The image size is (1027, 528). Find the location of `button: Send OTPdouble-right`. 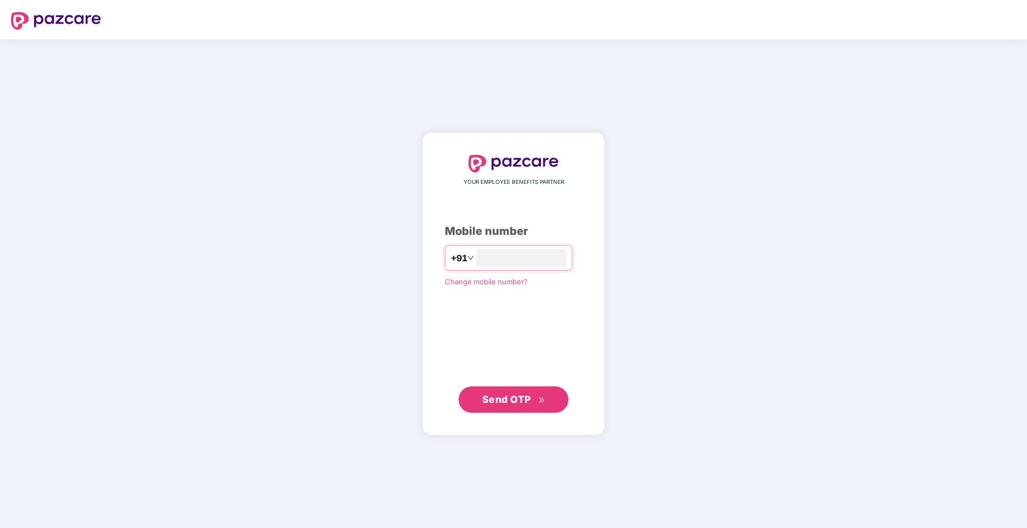

button: Send OTPdouble-right is located at coordinates (513, 400).